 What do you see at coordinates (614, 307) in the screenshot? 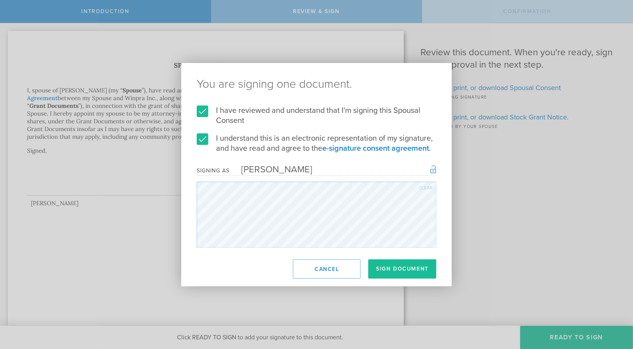
I see `div: Chat Widget` at bounding box center [614, 307].